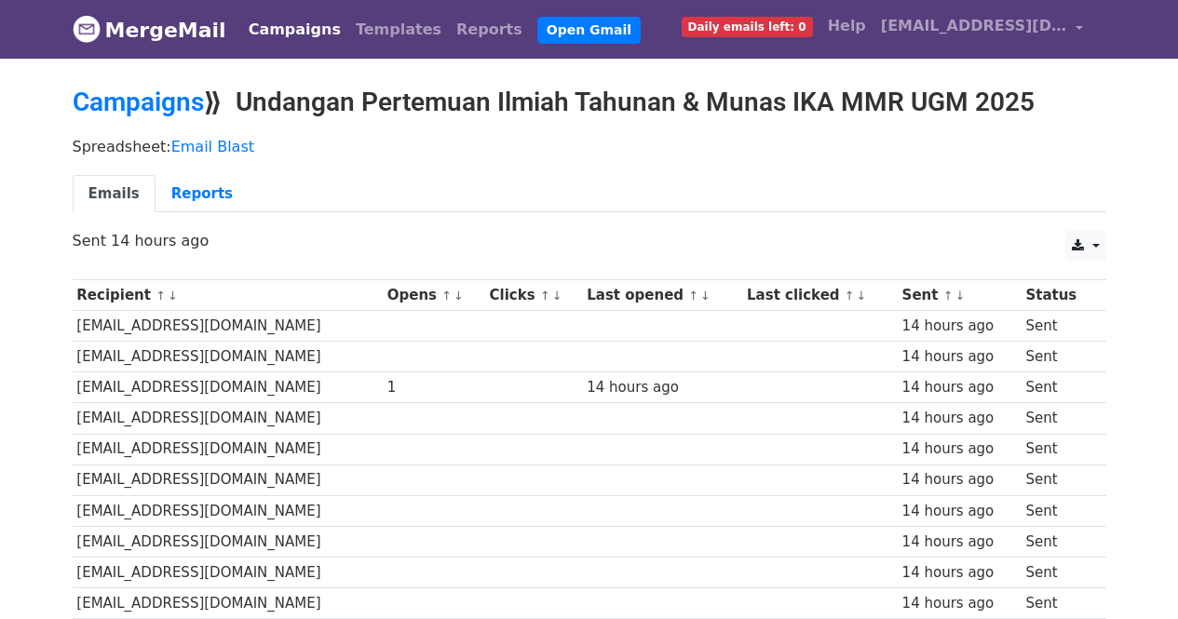 Image resolution: width=1178 pixels, height=619 pixels. What do you see at coordinates (227, 295) in the screenshot?
I see `th: Recipient` at bounding box center [227, 295].